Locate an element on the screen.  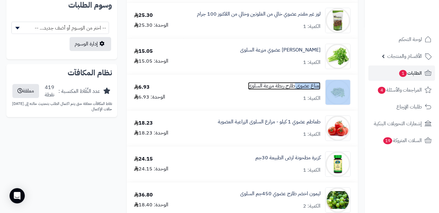
a: لوز غير مقشر عضوي خالي من الغلوتين وخالي من اللاكتوز 100 جرام is located at coordinates (259, 14).